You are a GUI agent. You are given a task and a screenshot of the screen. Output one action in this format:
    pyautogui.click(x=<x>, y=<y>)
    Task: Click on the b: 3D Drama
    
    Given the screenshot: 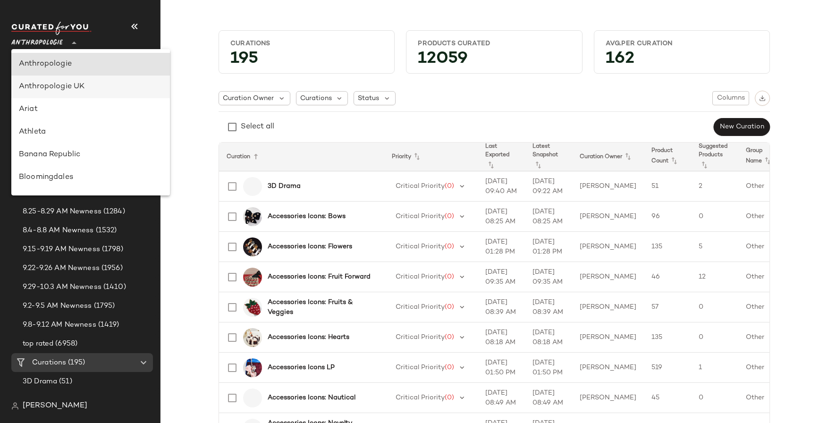 What is the action you would take?
    pyautogui.click(x=284, y=186)
    